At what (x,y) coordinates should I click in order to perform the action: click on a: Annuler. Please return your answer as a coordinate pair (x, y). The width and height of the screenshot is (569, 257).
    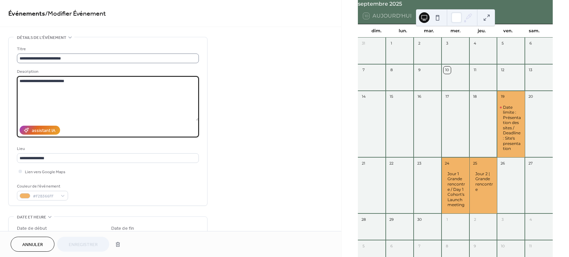
    Looking at the image, I should click on (33, 244).